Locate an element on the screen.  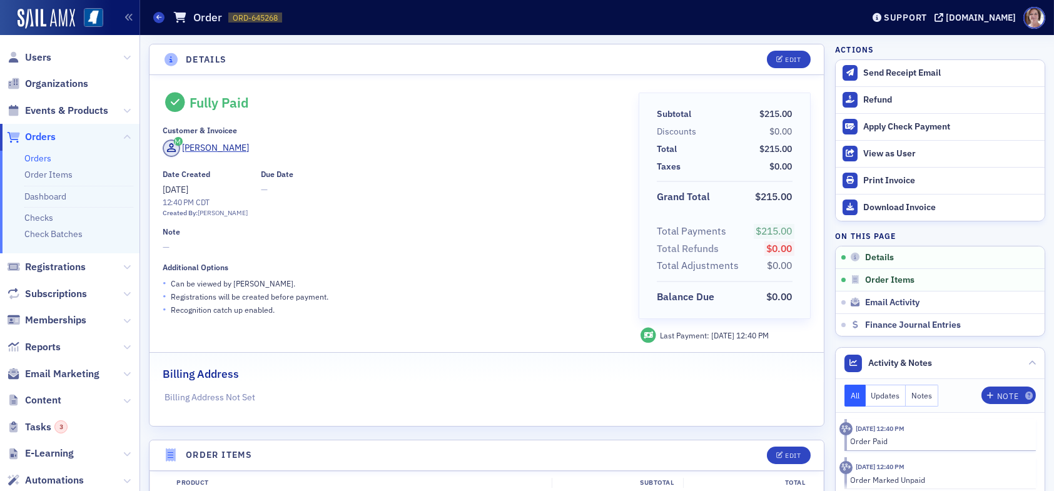
a: Memberships is located at coordinates (46, 320).